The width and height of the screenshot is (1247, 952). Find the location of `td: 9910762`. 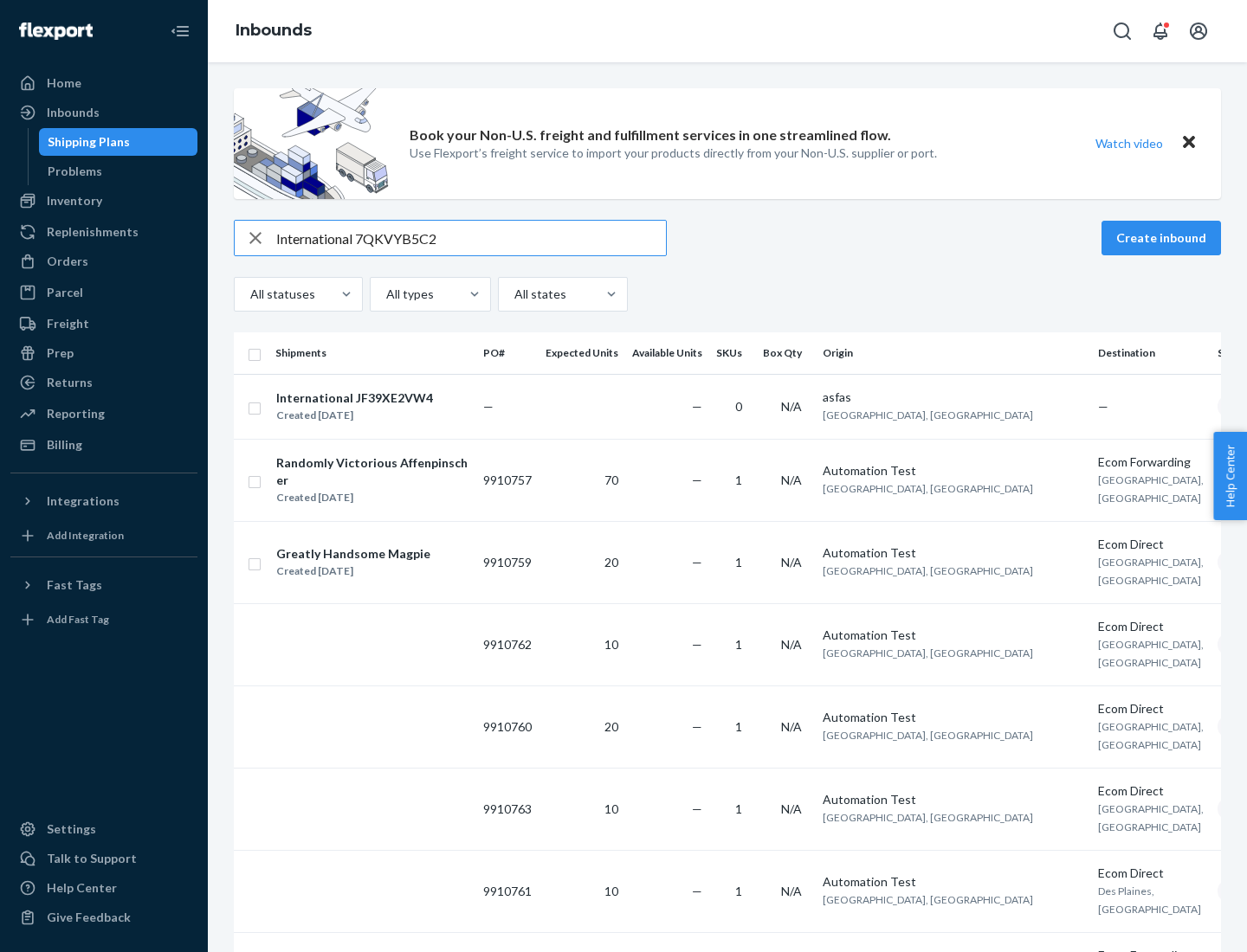

td: 9910762 is located at coordinates (507, 644).